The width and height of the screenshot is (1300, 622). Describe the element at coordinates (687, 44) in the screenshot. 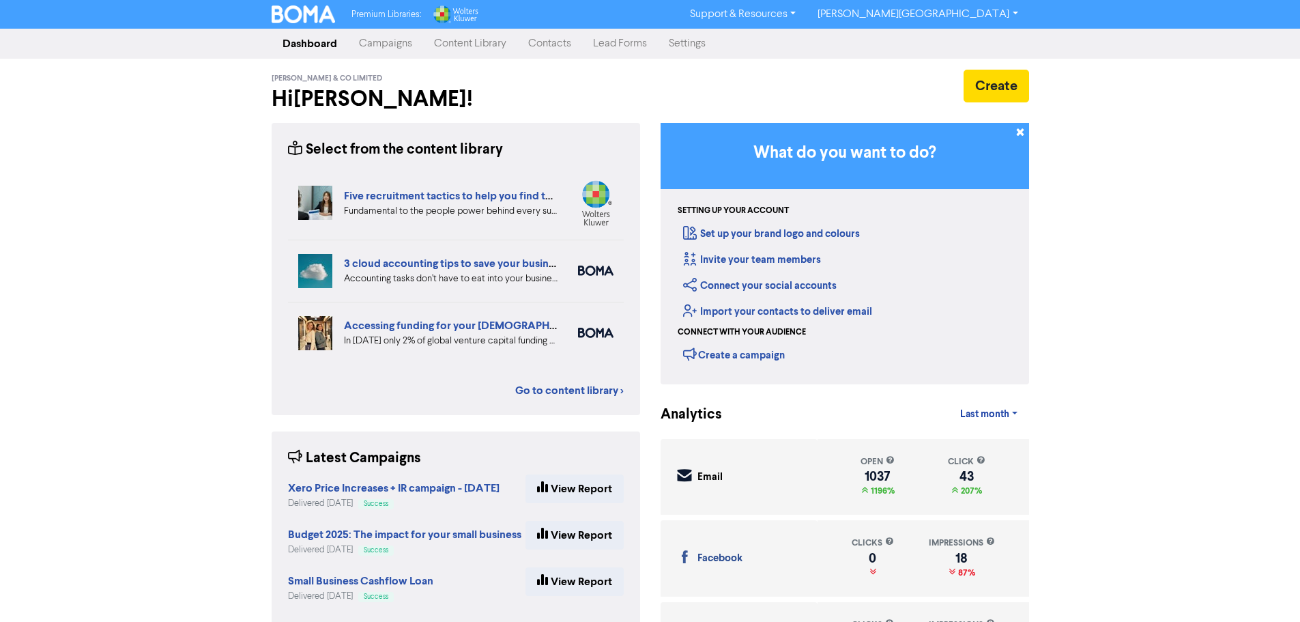

I see `a: Settings` at that location.